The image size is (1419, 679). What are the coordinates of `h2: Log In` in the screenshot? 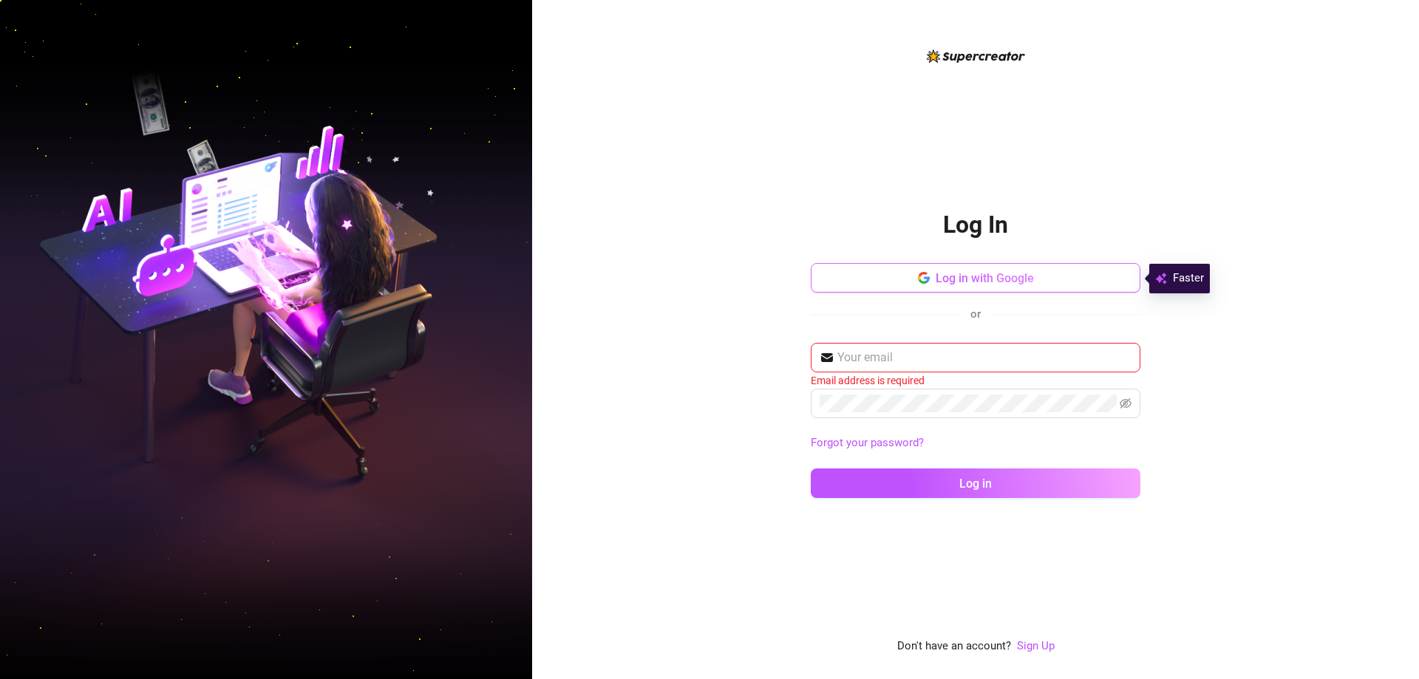 It's located at (976, 225).